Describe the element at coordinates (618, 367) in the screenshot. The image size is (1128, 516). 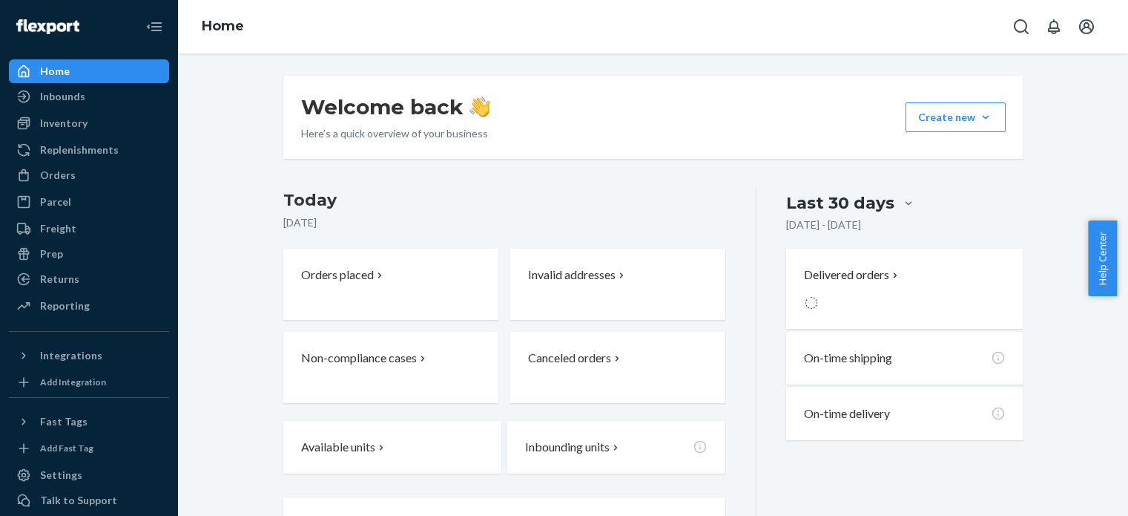
I see `button: Canceled orders` at that location.